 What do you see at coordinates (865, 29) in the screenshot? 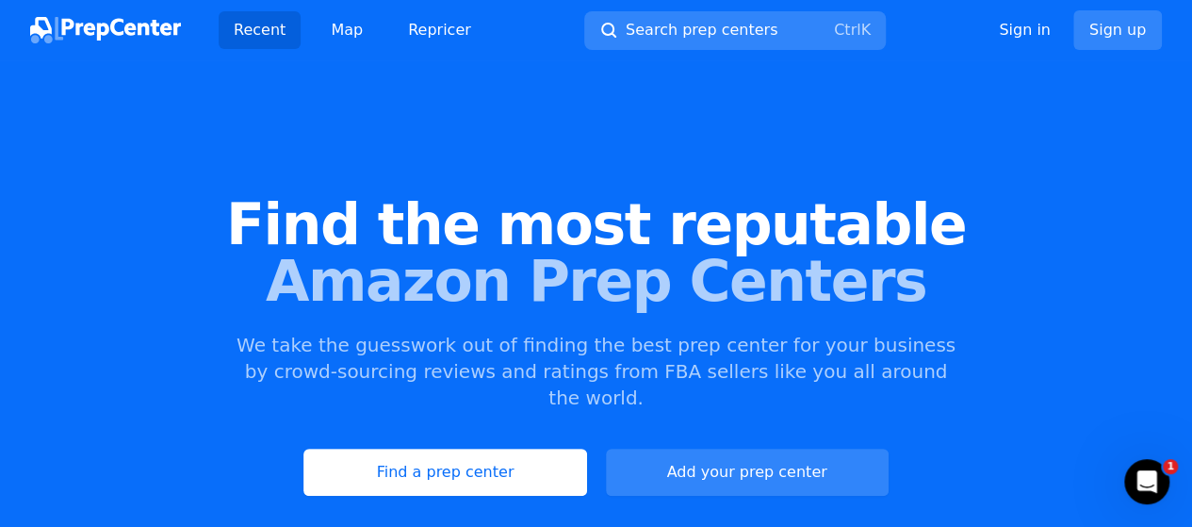
I see `kbd: K` at bounding box center [865, 29].